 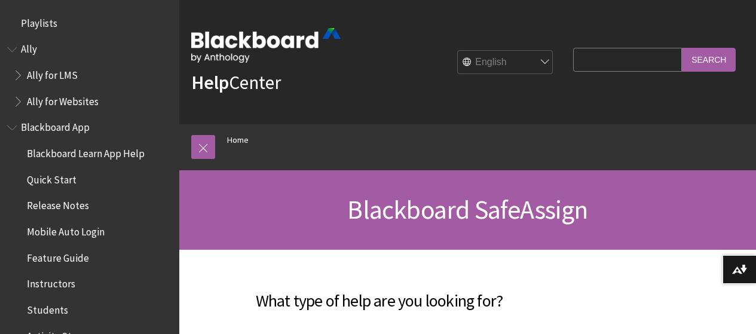 What do you see at coordinates (90, 23) in the screenshot?
I see `nav: Book outline for Playlists` at bounding box center [90, 23].